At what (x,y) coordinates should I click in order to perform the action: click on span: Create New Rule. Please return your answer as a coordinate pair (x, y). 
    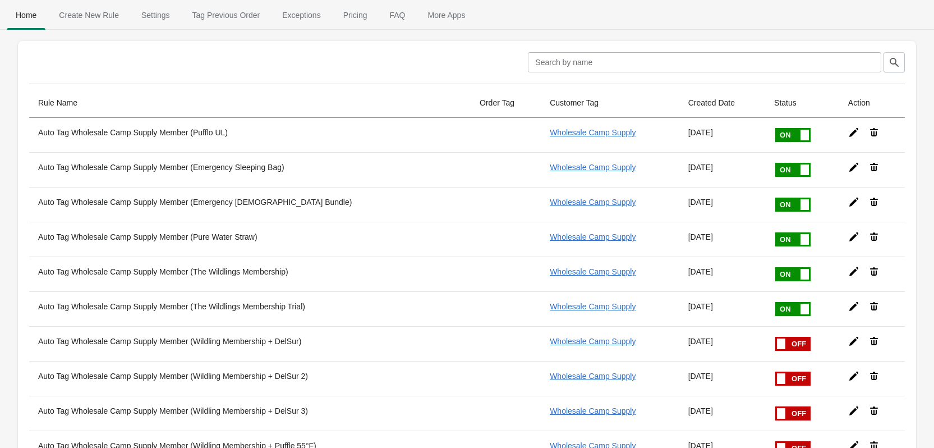
    Looking at the image, I should click on (89, 15).